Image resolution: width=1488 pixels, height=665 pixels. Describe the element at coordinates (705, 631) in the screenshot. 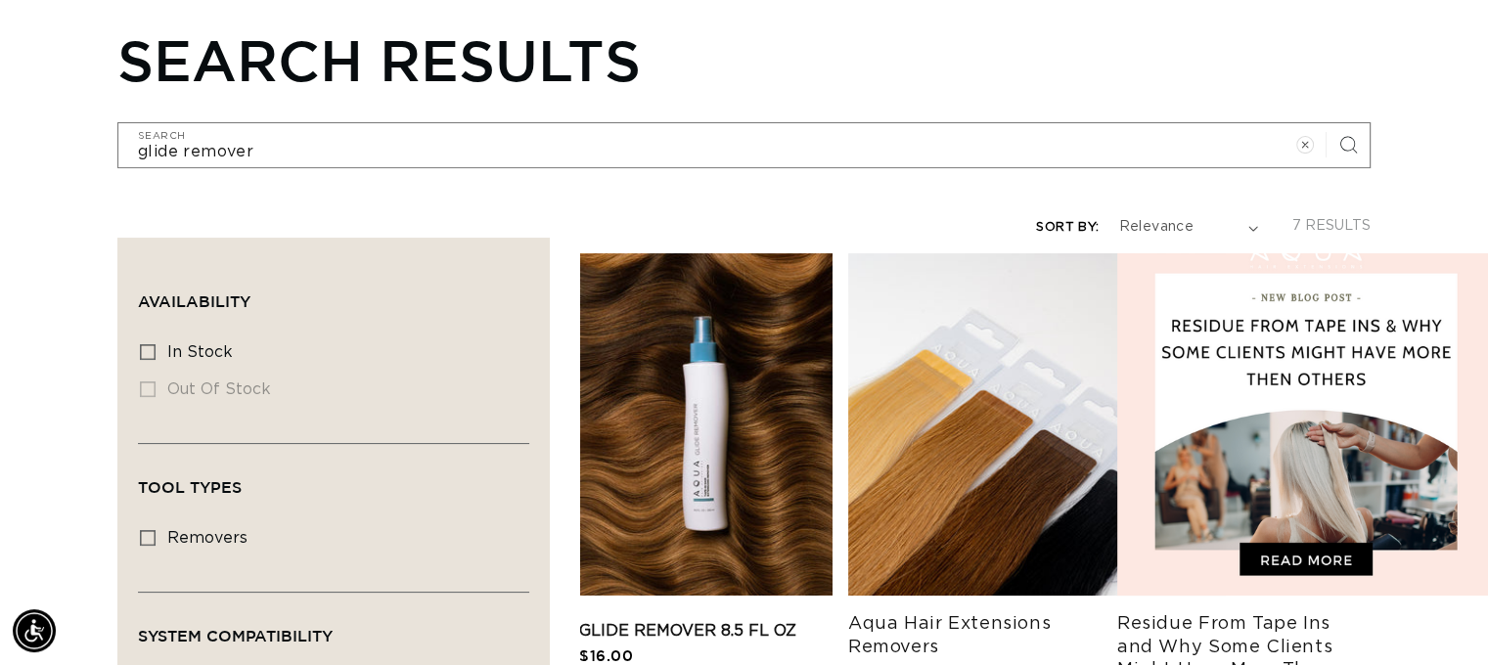

I see `a: Glide Remover 8.5 fl oz` at that location.